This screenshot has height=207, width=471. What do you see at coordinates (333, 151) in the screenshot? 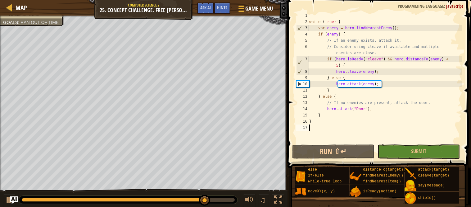
I see `button: Run ⇧↵` at bounding box center [333, 151].